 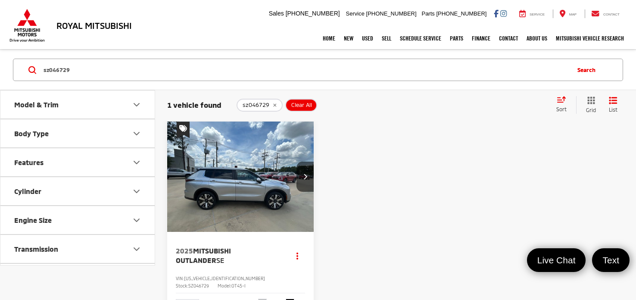 I want to click on a: Finance, so click(x=481, y=38).